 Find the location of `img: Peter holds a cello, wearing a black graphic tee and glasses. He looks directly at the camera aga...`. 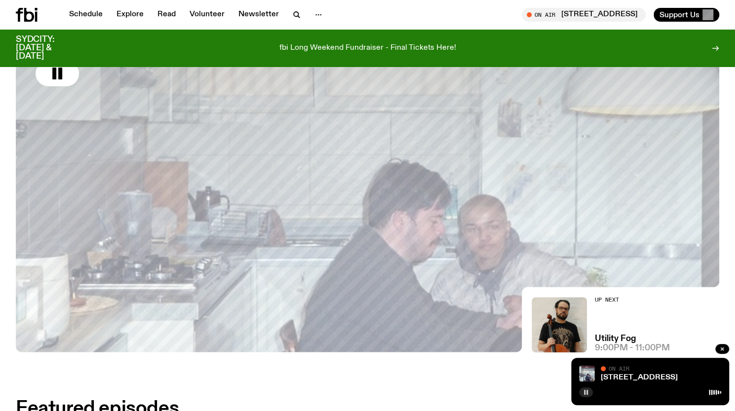

img: Peter holds a cello, wearing a black graphic tee and glasses. He looks directly at the camera aga... is located at coordinates (559, 325).